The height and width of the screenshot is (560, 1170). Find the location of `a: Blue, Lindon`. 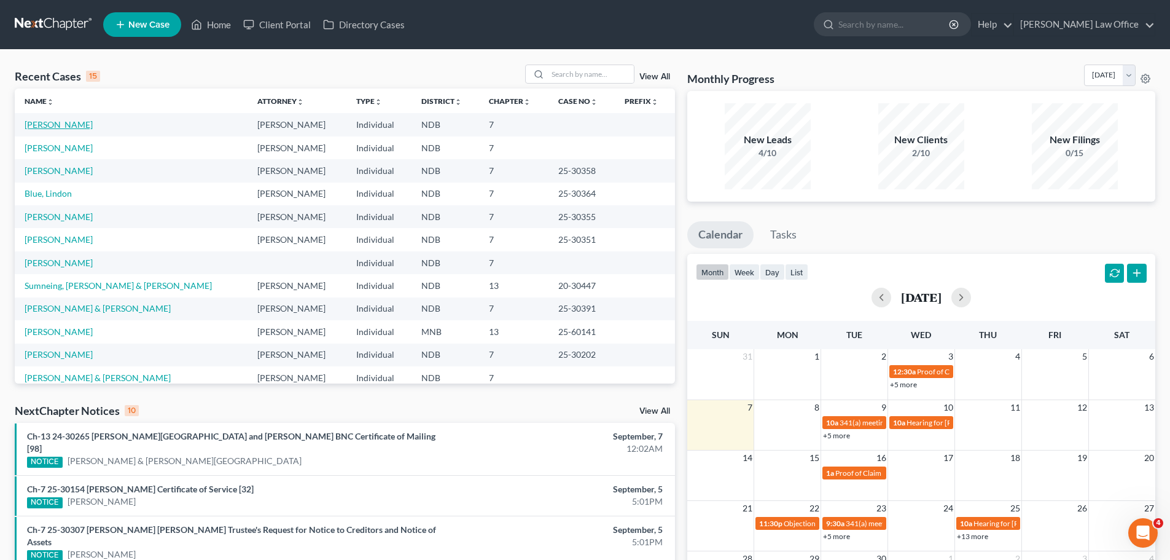

a: Blue, Lindon is located at coordinates (48, 193).